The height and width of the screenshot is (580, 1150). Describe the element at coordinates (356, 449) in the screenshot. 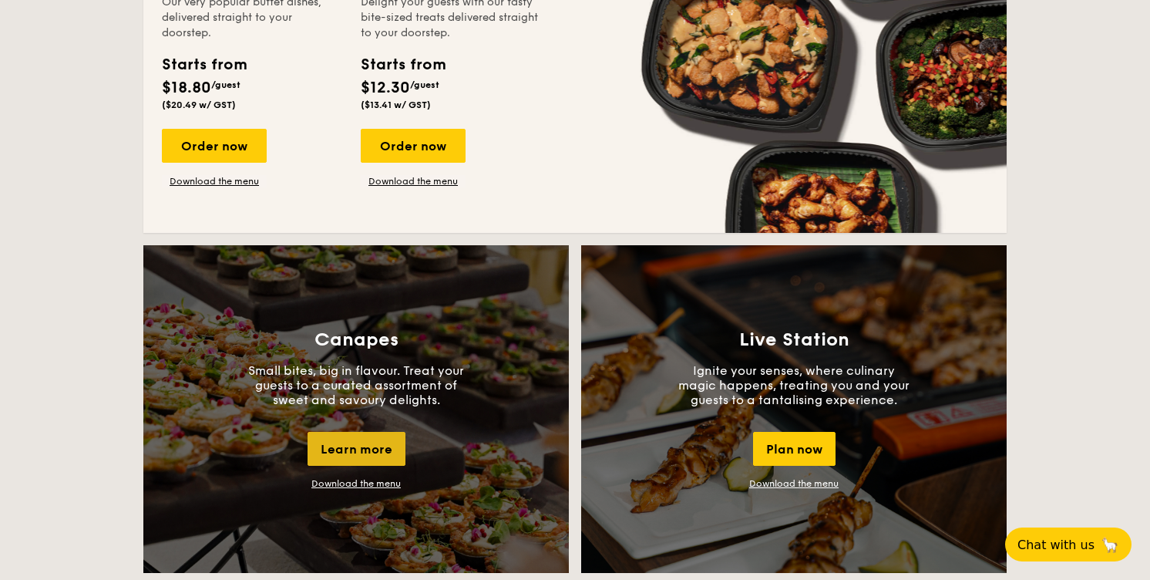

I see `div: Learn more` at that location.